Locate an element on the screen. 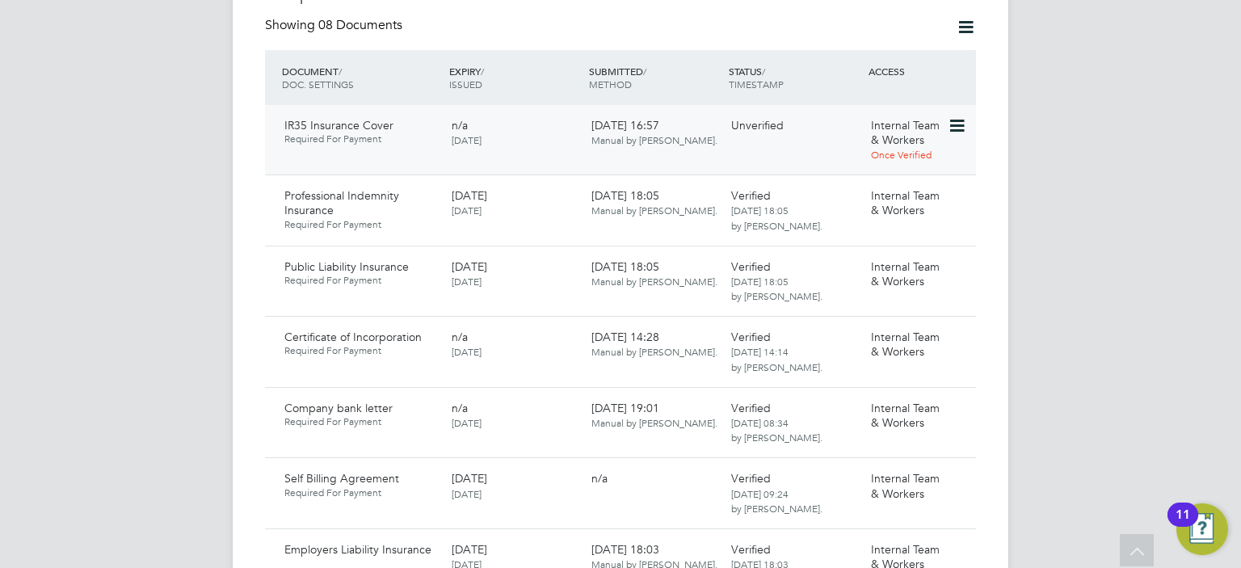 This screenshot has width=1241, height=568. span: Unverified is located at coordinates (757, 125).